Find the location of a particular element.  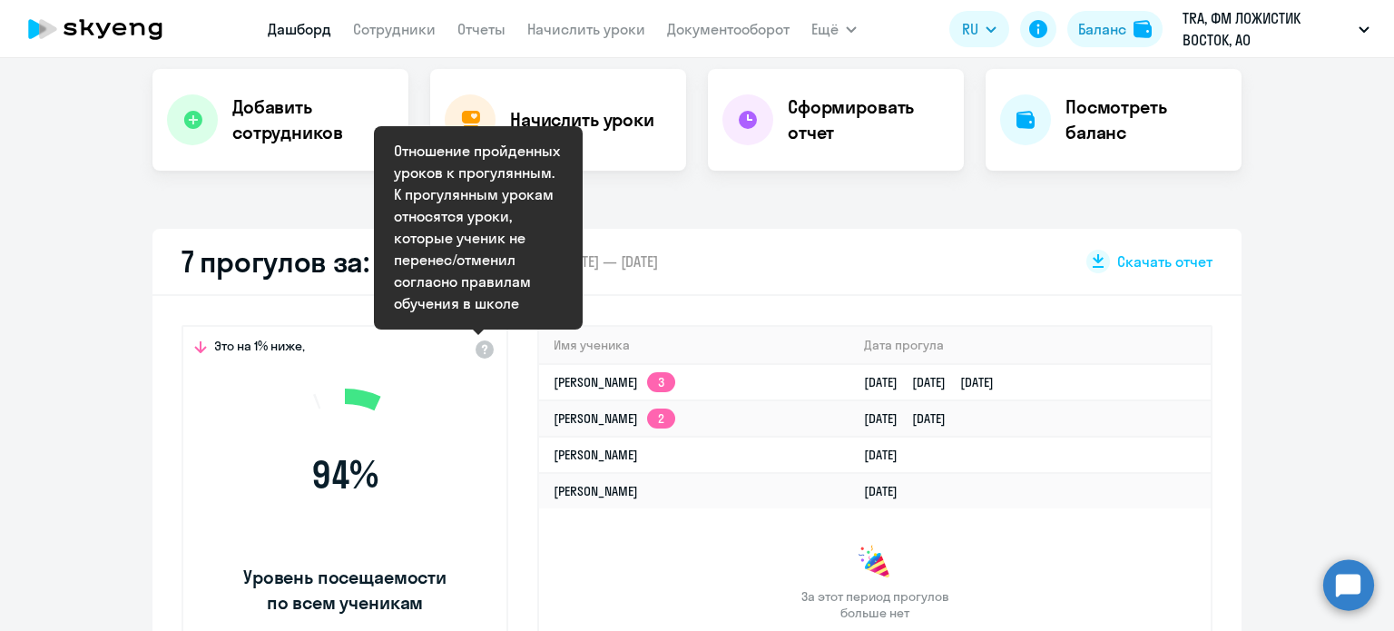

img: congrats is located at coordinates (875, 563).